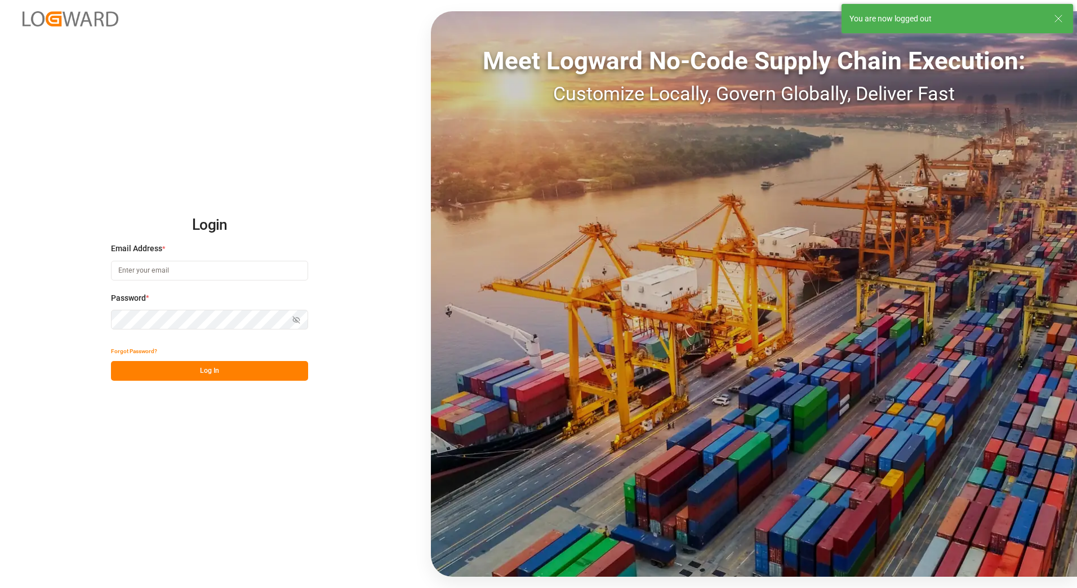  I want to click on img: Logward_new_orange.png, so click(70, 19).